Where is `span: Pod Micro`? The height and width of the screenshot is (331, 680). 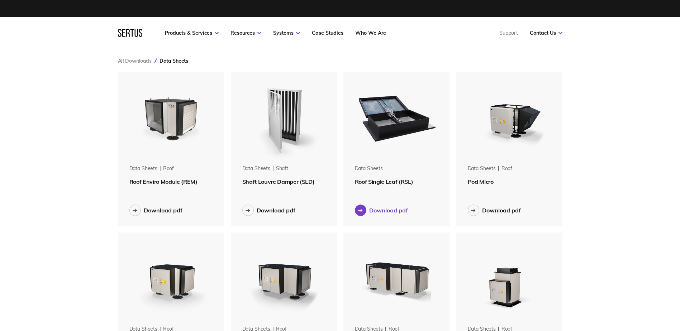
span: Pod Micro is located at coordinates (481, 182).